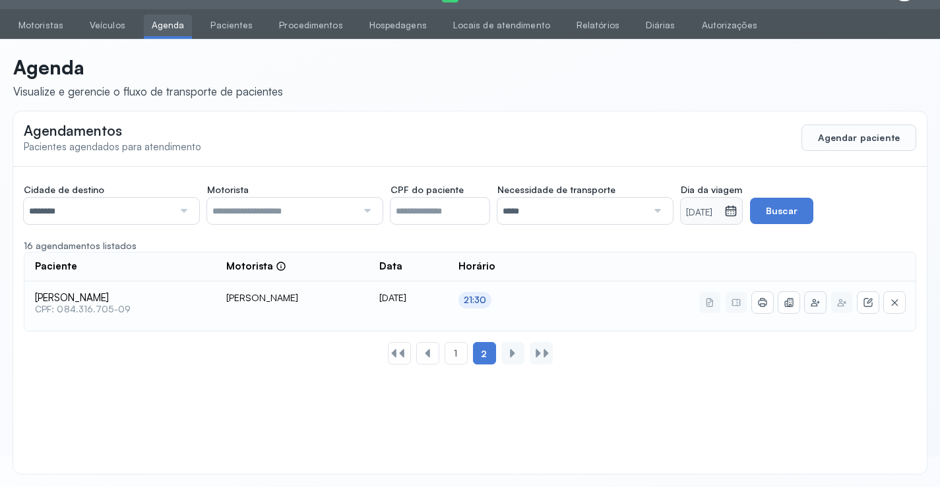 The width and height of the screenshot is (940, 487). I want to click on span: Dia da viagem, so click(711, 190).